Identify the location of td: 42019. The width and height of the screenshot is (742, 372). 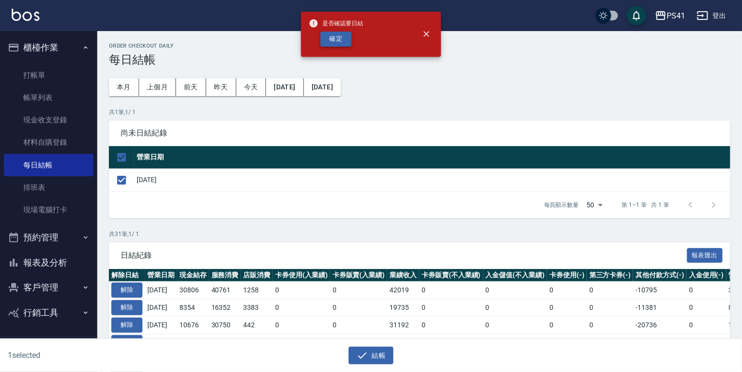
(403, 291).